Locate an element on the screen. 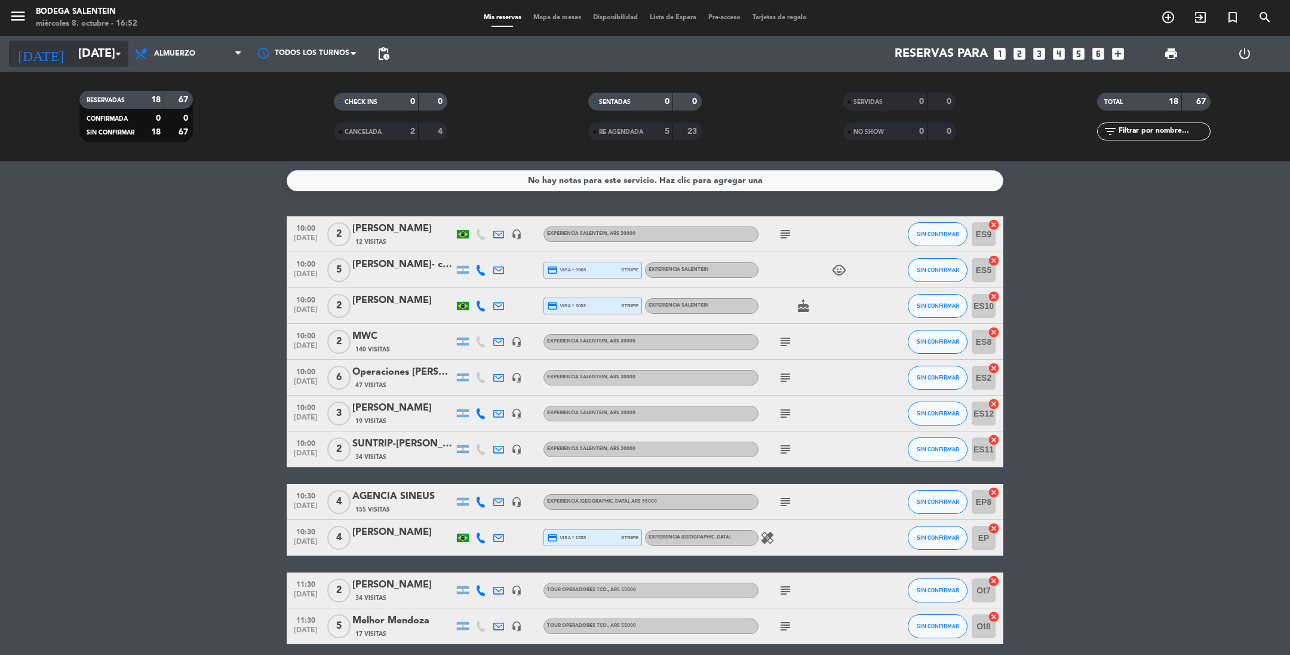 Image resolution: width=1290 pixels, height=655 pixels. span: Disponibilidad is located at coordinates (615, 17).